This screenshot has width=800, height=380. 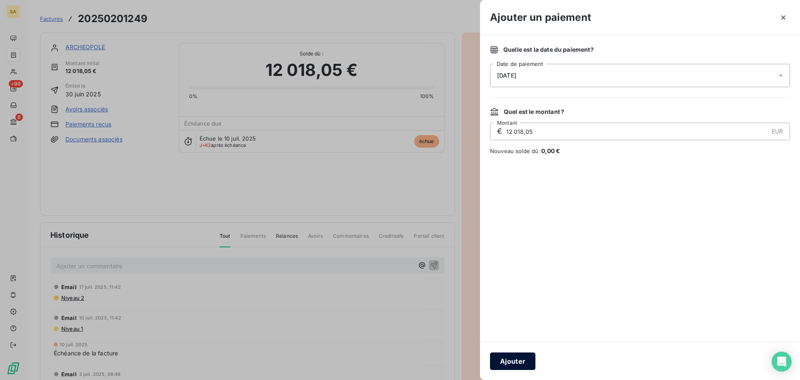 What do you see at coordinates (541, 18) in the screenshot?
I see `h3: Ajouter un paiement` at bounding box center [541, 18].